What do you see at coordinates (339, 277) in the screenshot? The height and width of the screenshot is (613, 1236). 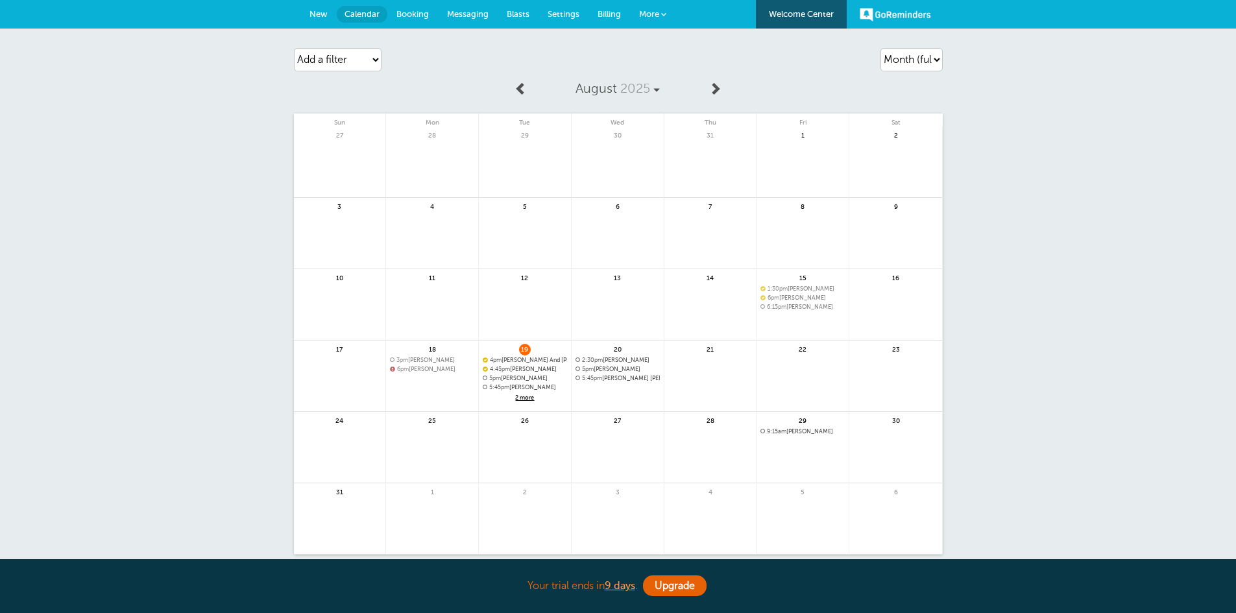 I see `span: 10` at bounding box center [339, 277].